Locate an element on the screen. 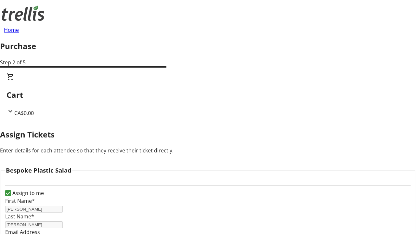  label: First Name* is located at coordinates (20, 201).